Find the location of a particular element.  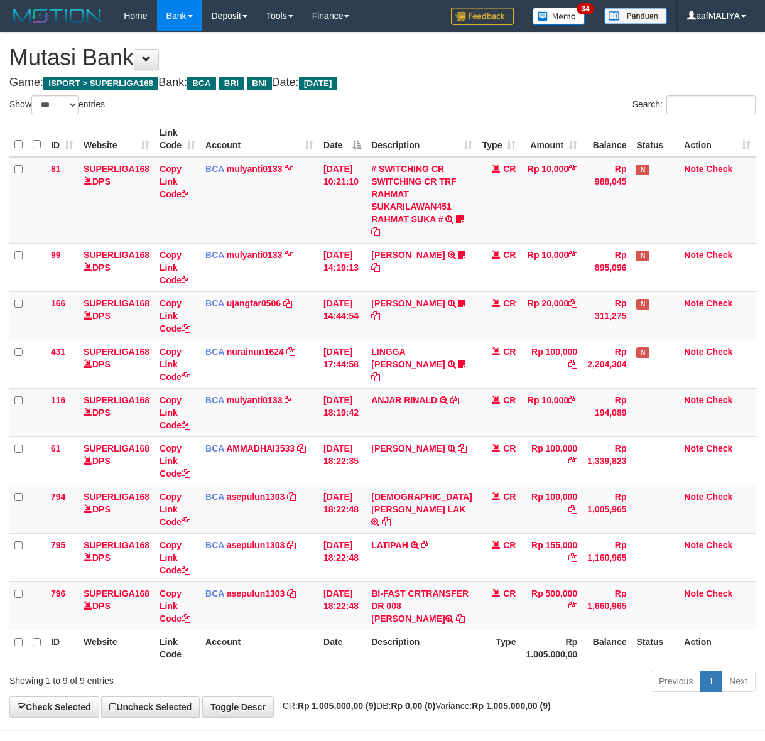

a: nurainun1624 is located at coordinates (255, 352).